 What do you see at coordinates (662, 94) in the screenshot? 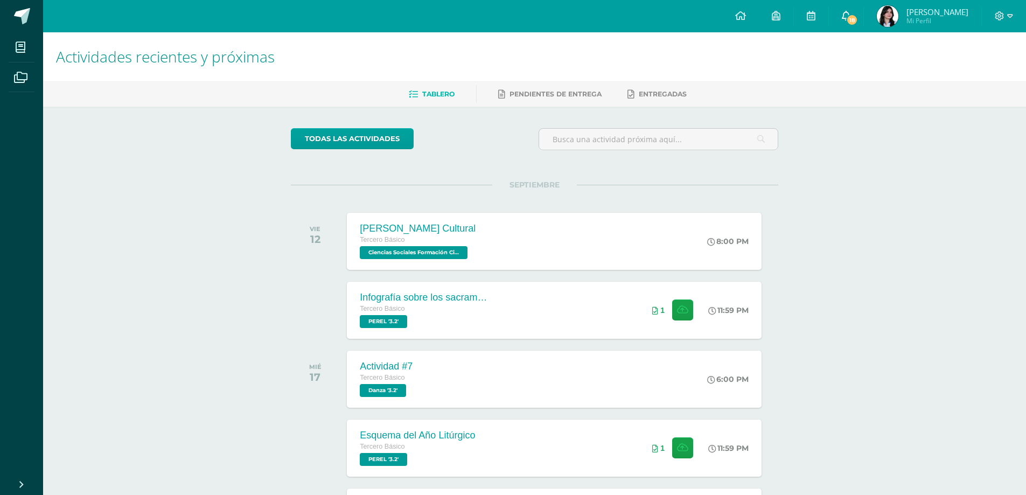
I see `span: Entregadas` at bounding box center [662, 94].